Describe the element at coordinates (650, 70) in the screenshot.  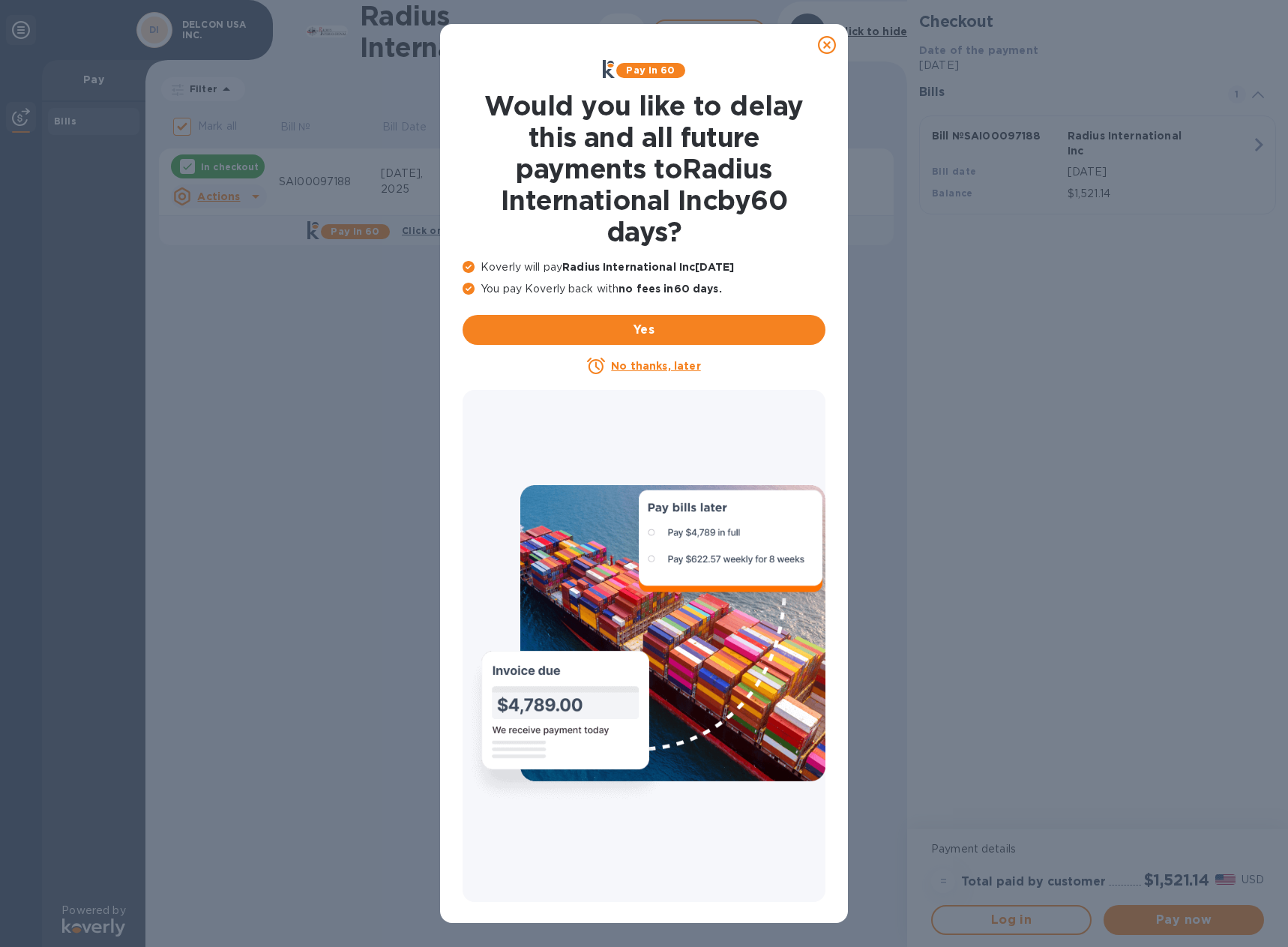
I see `b: Pay in 60` at that location.